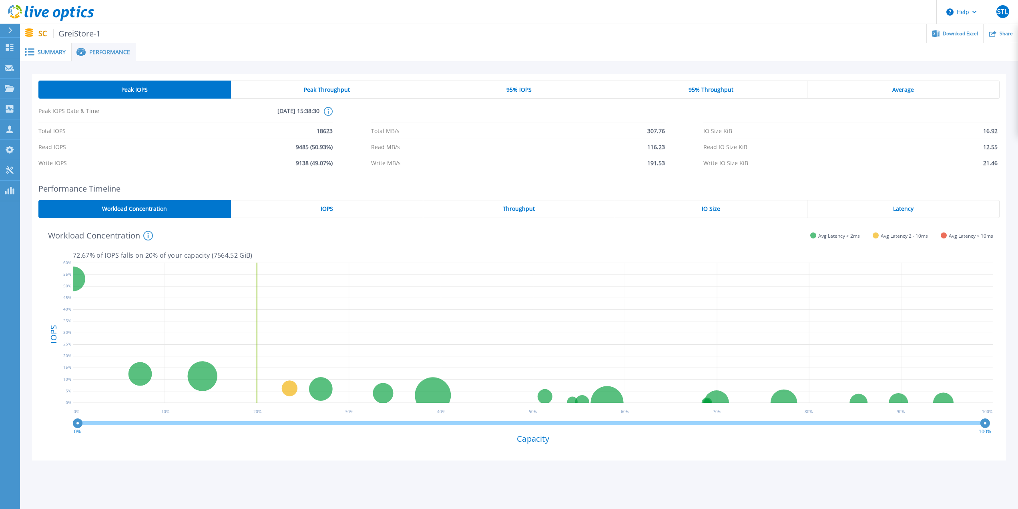  Describe the element at coordinates (67, 274) in the screenshot. I see `text: 55%` at that location.